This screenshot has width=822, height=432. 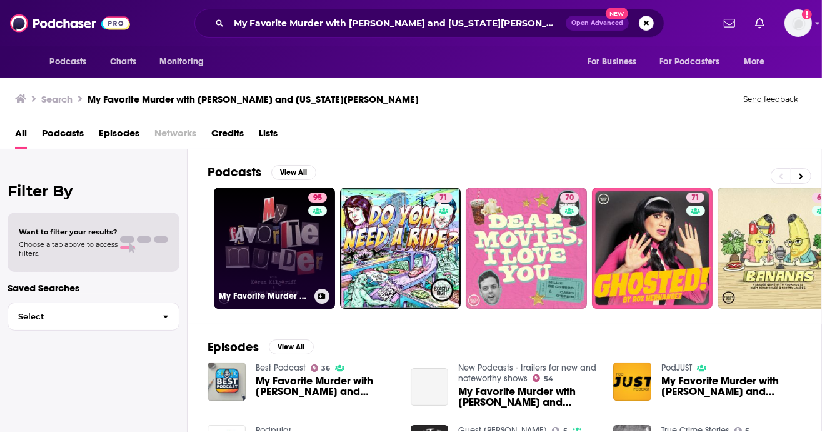 What do you see at coordinates (227, 136) in the screenshot?
I see `a: Credits` at bounding box center [227, 136].